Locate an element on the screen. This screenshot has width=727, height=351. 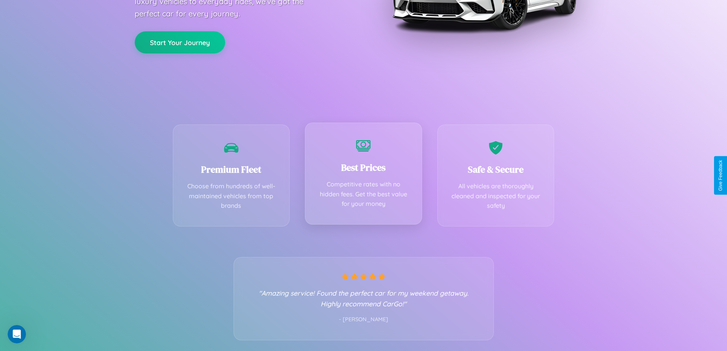
button: Start Your Journey is located at coordinates (180, 42).